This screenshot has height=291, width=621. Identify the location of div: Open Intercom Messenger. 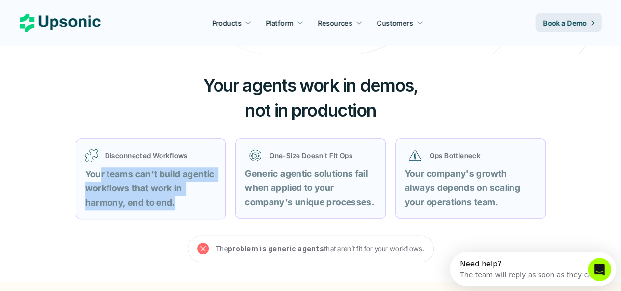
(90, 17).